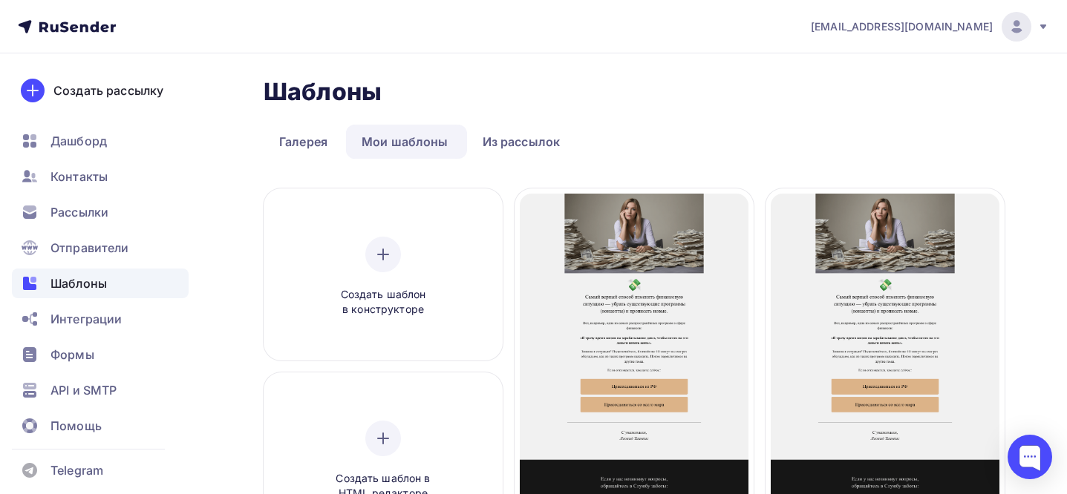 The height and width of the screenshot is (494, 1067). What do you see at coordinates (383, 302) in the screenshot?
I see `span: Создать шаблон в конструкторе` at bounding box center [383, 302].